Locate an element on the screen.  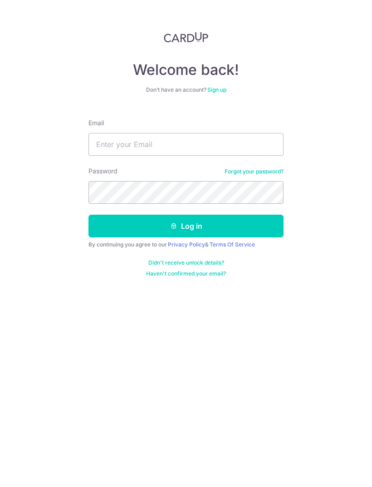
a: Privacy Policy is located at coordinates (186, 244).